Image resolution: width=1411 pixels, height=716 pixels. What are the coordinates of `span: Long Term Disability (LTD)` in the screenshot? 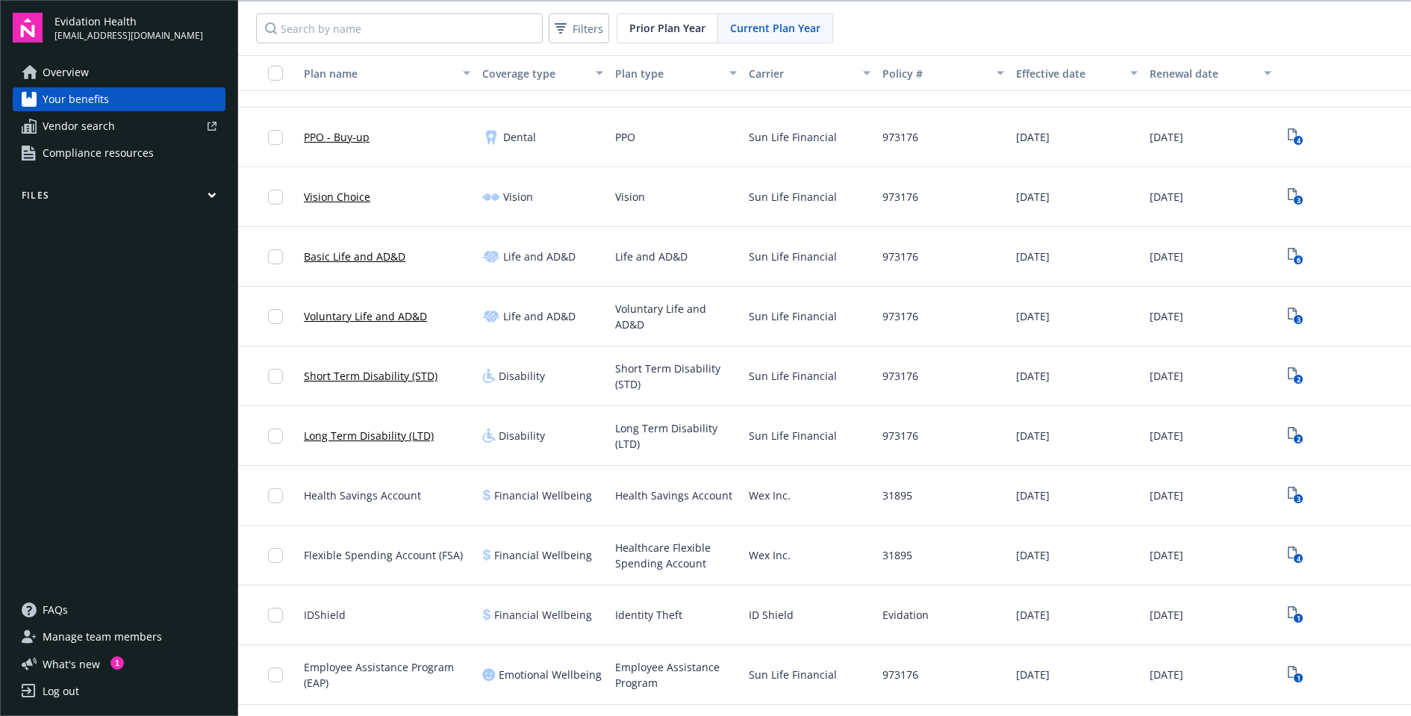 It's located at (676, 436).